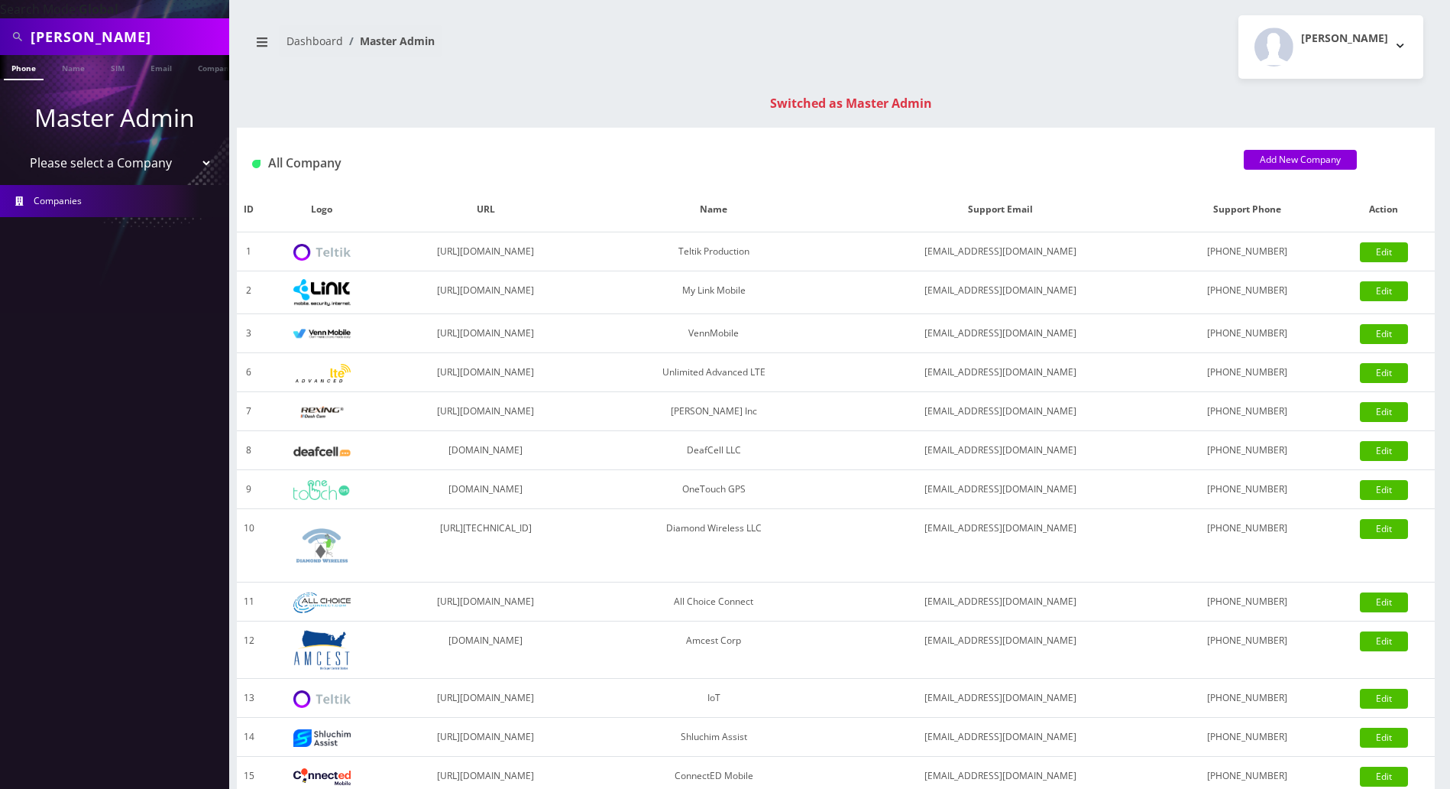 This screenshot has height=789, width=1450. What do you see at coordinates (714, 450) in the screenshot?
I see `td: DeafCell LLC` at bounding box center [714, 450].